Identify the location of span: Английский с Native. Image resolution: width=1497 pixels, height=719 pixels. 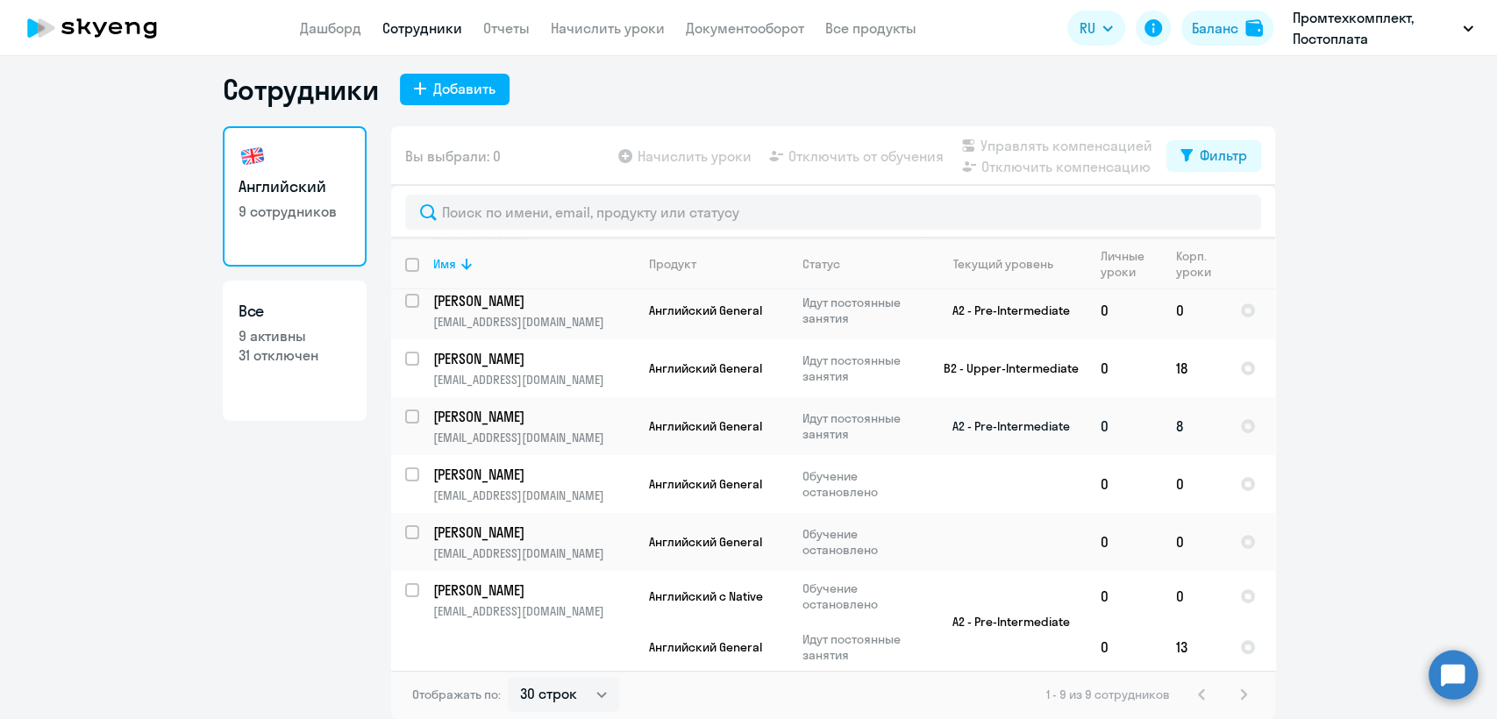
(706, 596).